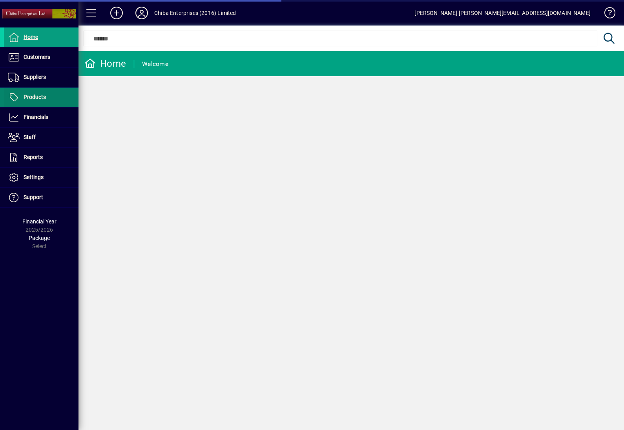  I want to click on span: Staff, so click(29, 137).